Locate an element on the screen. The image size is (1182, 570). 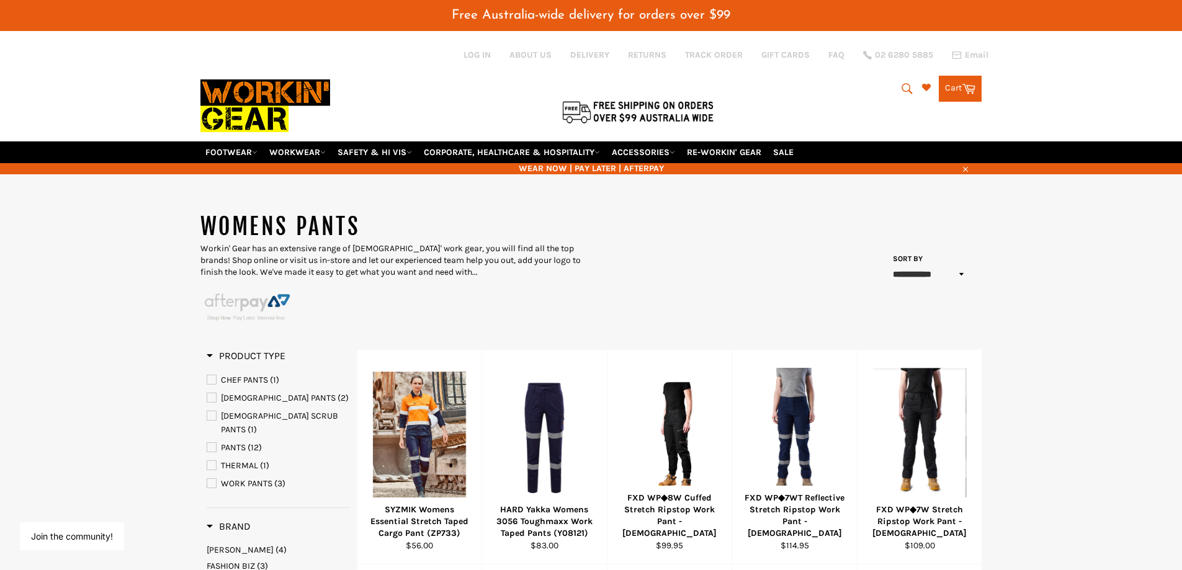
a: TRACK ORDER is located at coordinates (714, 55).